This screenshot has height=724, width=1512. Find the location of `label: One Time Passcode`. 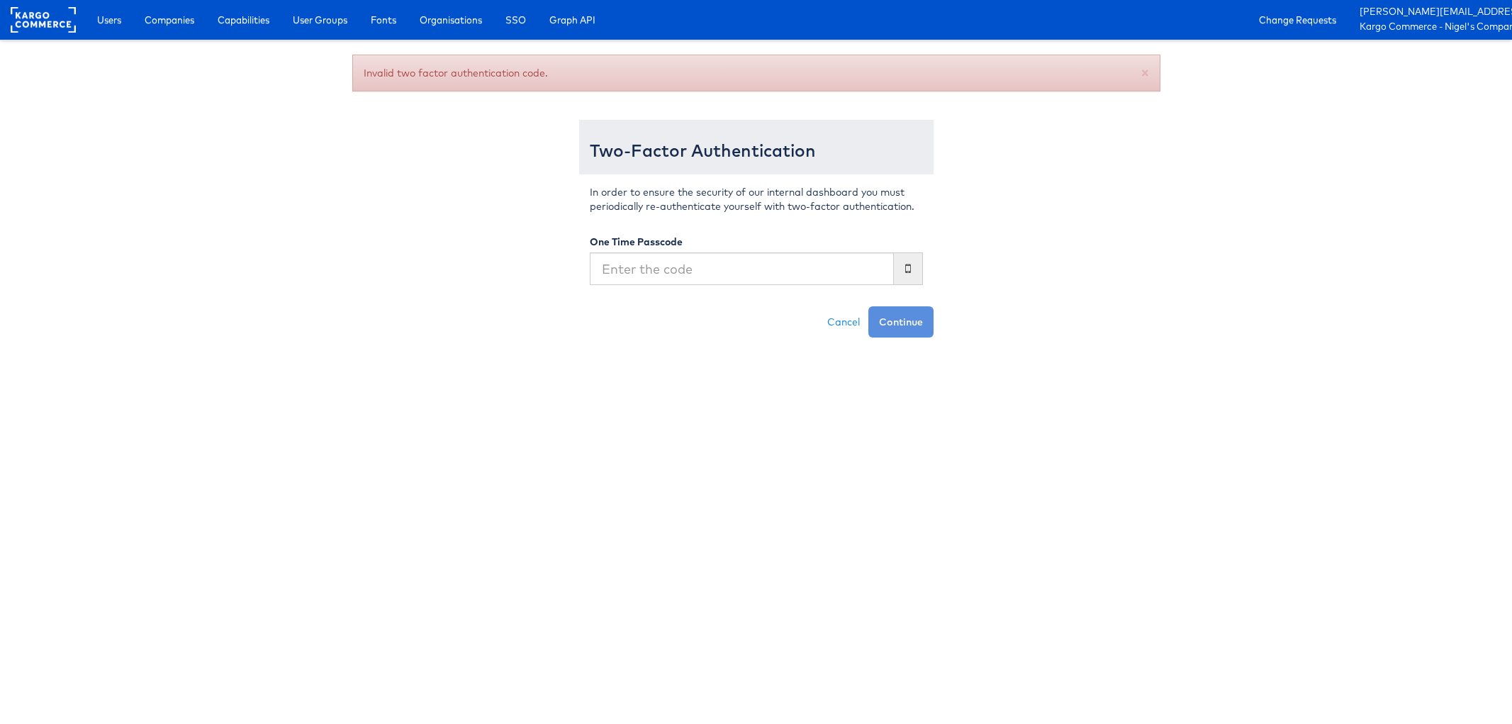

label: One Time Passcode is located at coordinates (636, 242).